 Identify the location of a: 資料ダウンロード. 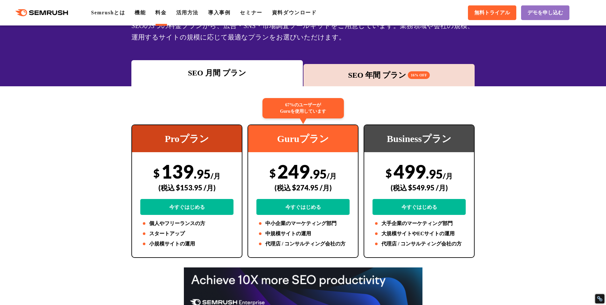
(294, 12).